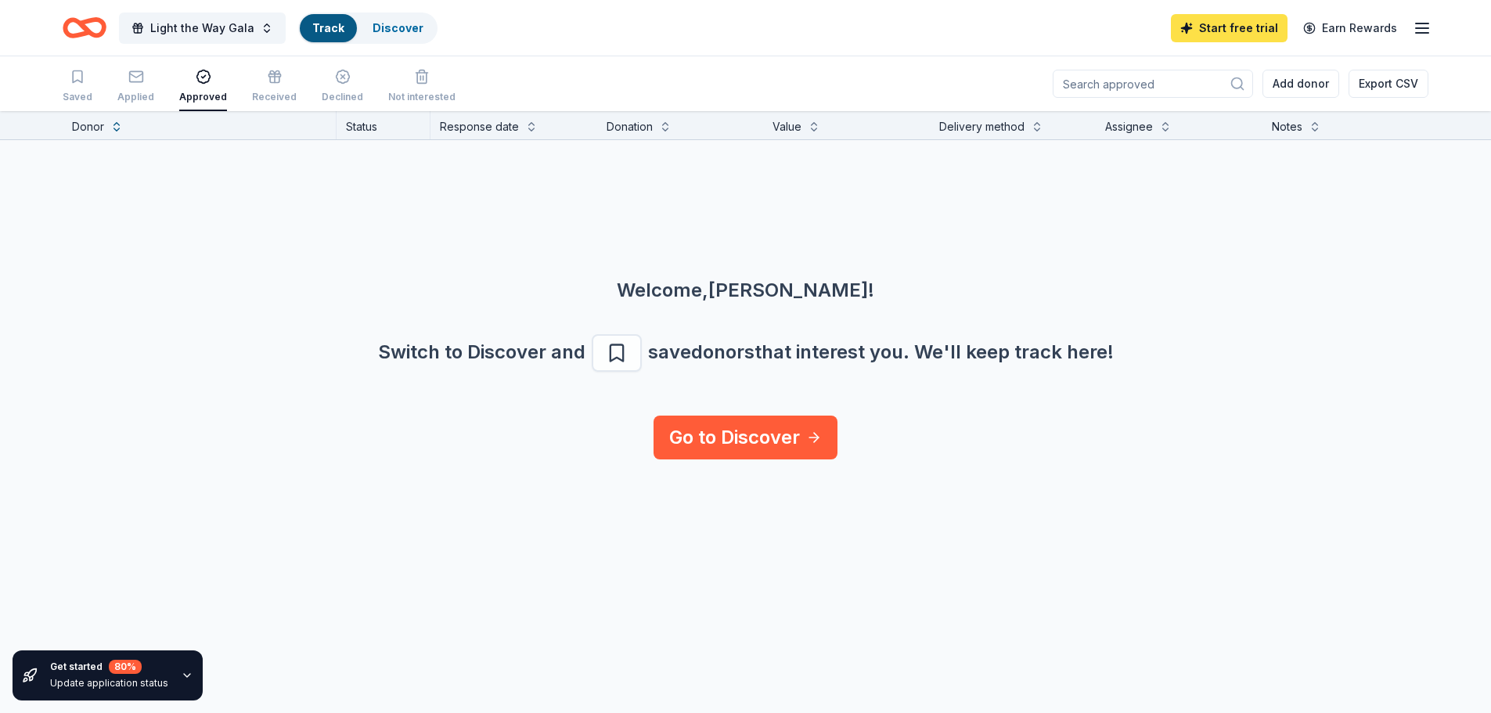  Describe the element at coordinates (109, 667) in the screenshot. I see `div: Get started` at that location.